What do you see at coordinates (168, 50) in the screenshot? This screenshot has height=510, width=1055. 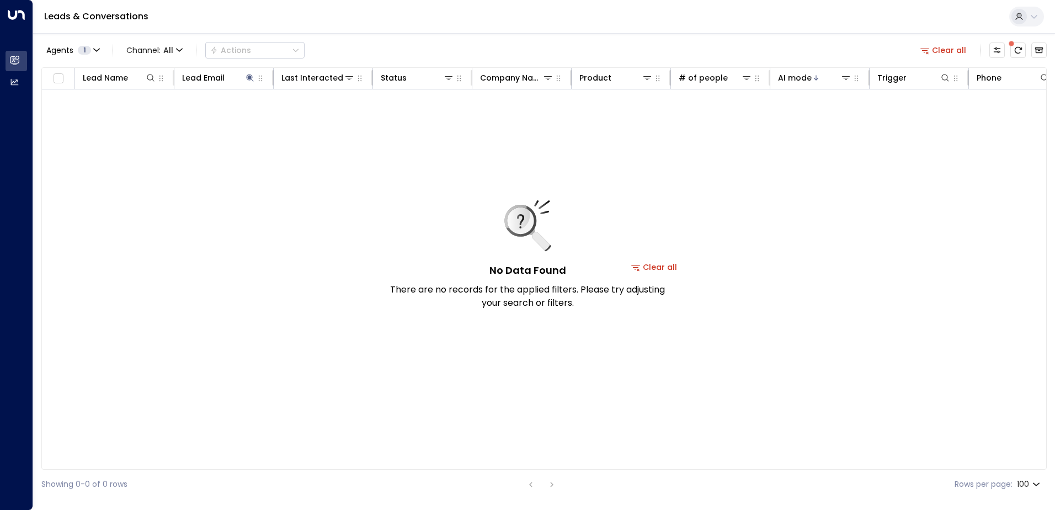 I see `span: All` at bounding box center [168, 50].